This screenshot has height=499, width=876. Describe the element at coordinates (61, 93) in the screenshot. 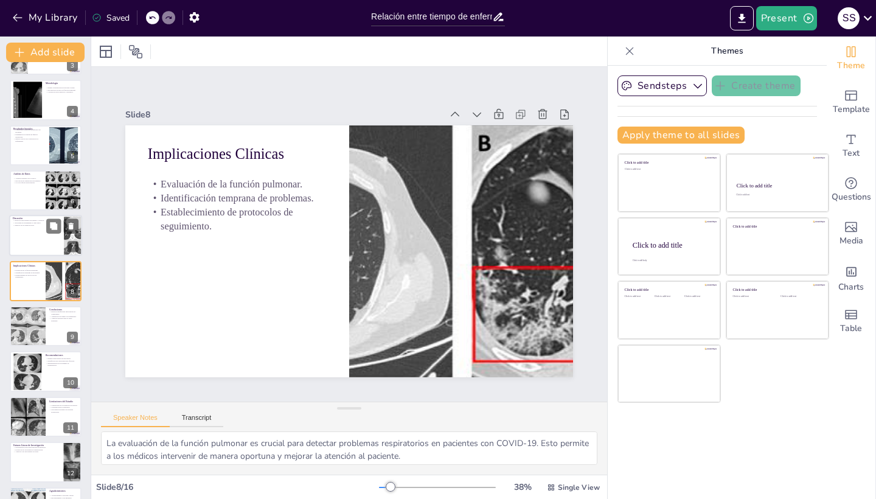

I see `p: Correlación entre duración y resultados.` at that location.